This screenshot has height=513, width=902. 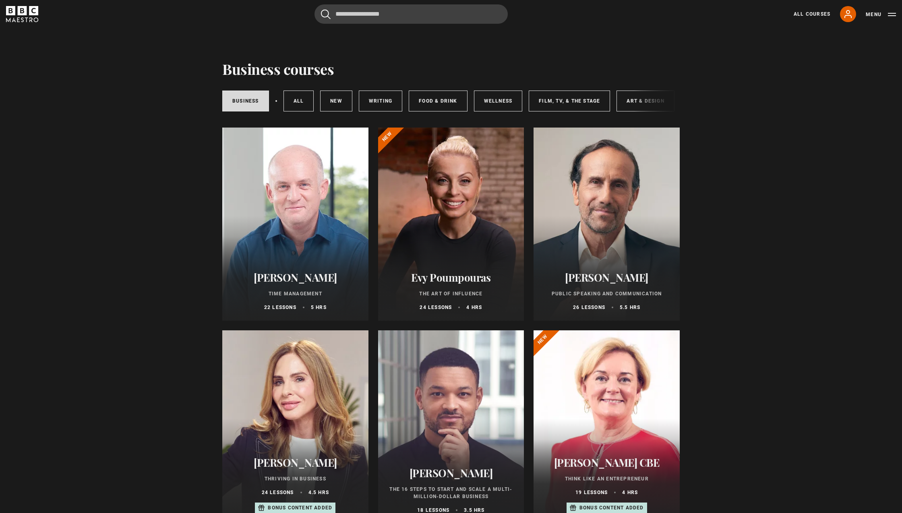 I want to click on p: The 16 Steps to Start and Scale a Multi-Million-Dollar Business, so click(x=451, y=493).